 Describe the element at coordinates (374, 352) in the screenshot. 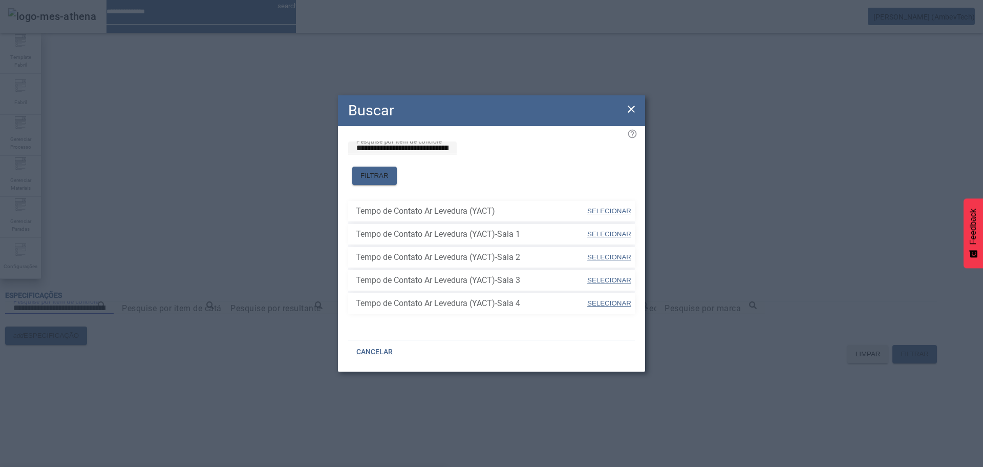

I see `span: CANCELAR` at that location.